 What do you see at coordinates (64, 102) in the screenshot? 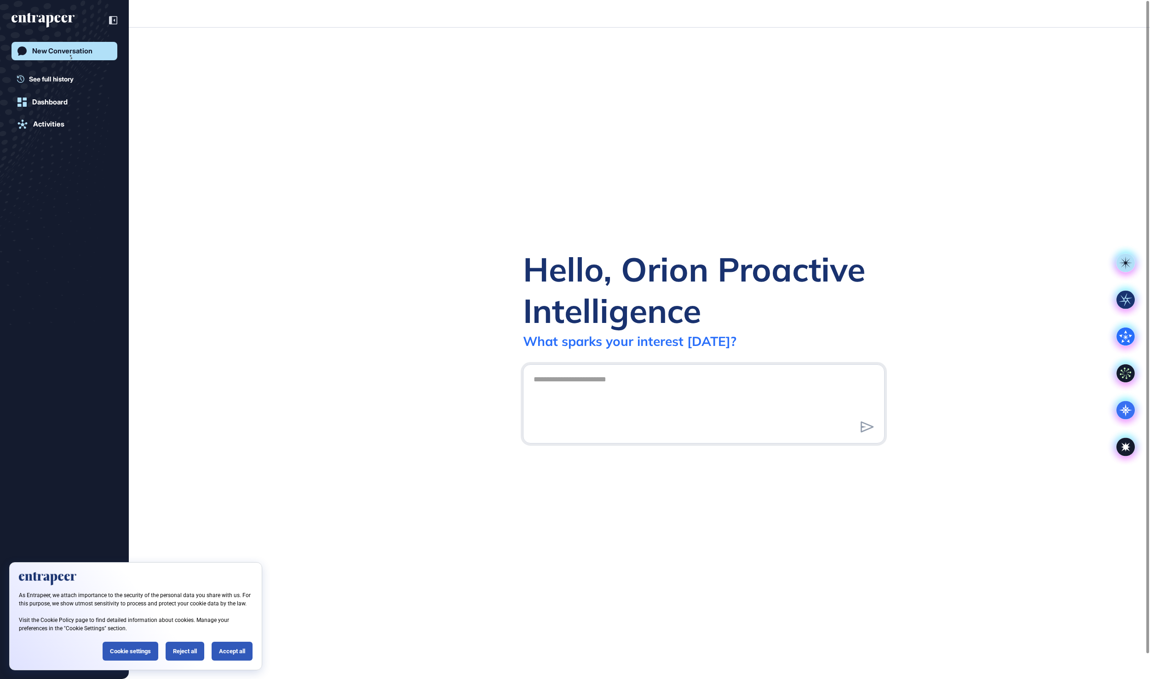
I see `a: Dashboard` at bounding box center [64, 102].